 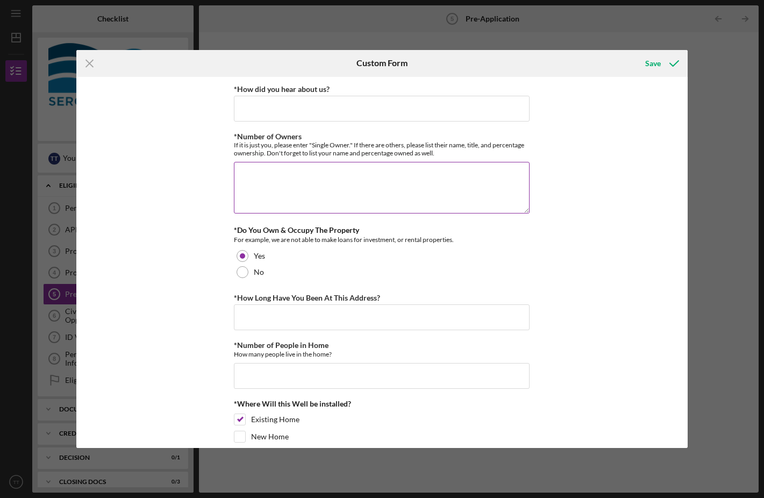 I want to click on div: For example, we are not able to make loans for investment, or rental properties., so click(x=382, y=240).